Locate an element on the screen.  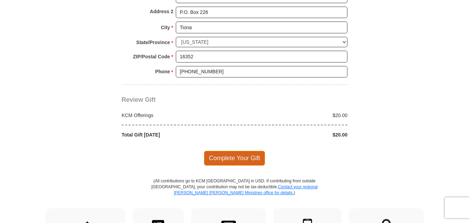
strong: Address 2 is located at coordinates (162, 11).